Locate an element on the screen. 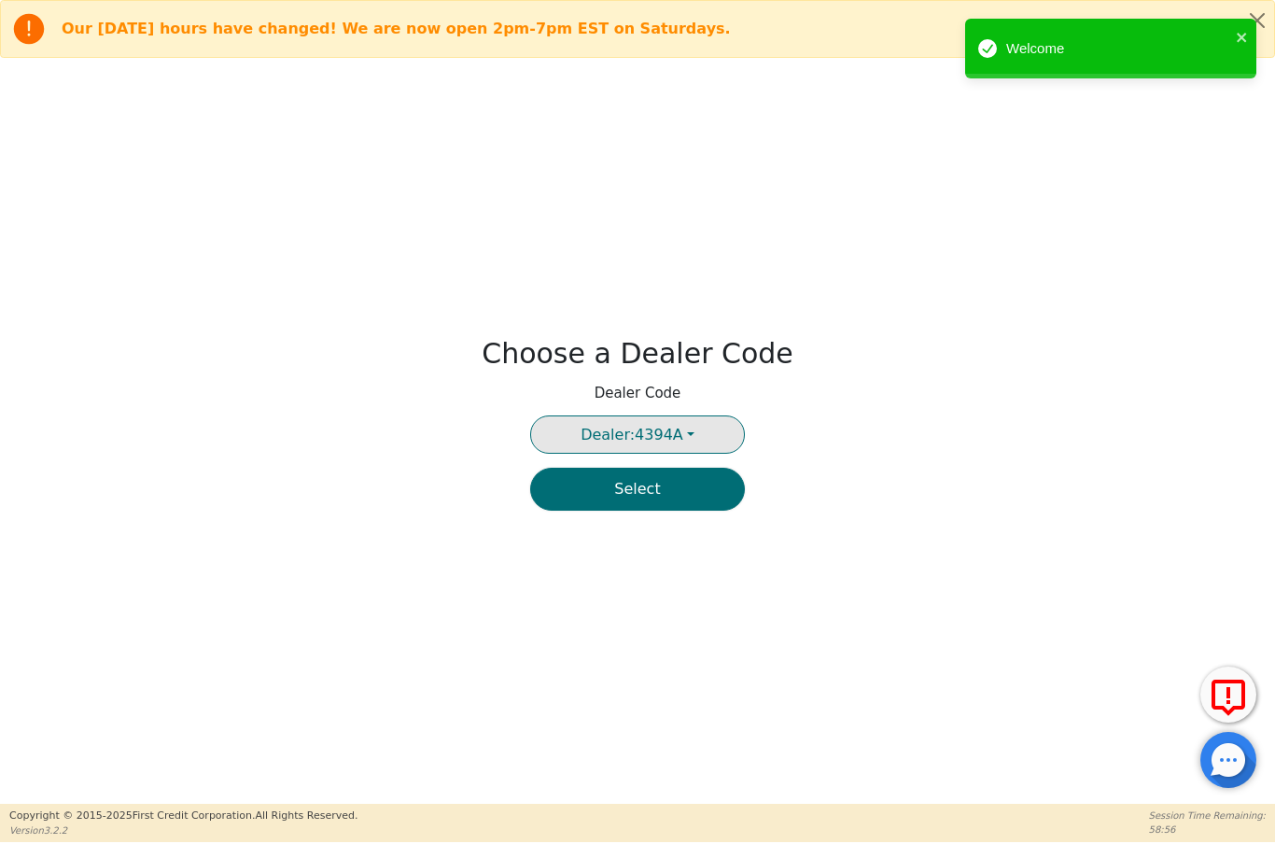 The width and height of the screenshot is (1275, 844). span: 4394A is located at coordinates (632, 434).